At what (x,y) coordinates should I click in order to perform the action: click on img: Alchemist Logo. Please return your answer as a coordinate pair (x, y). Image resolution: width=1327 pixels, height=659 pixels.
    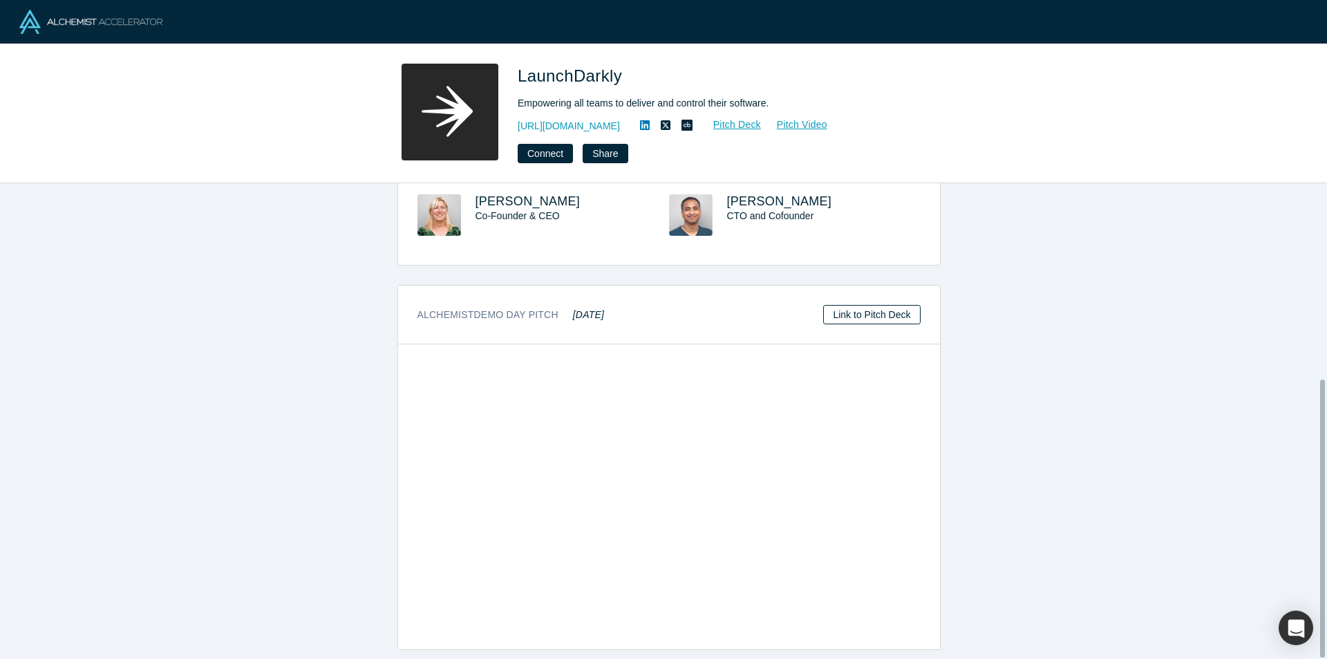
    Looking at the image, I should click on (91, 21).